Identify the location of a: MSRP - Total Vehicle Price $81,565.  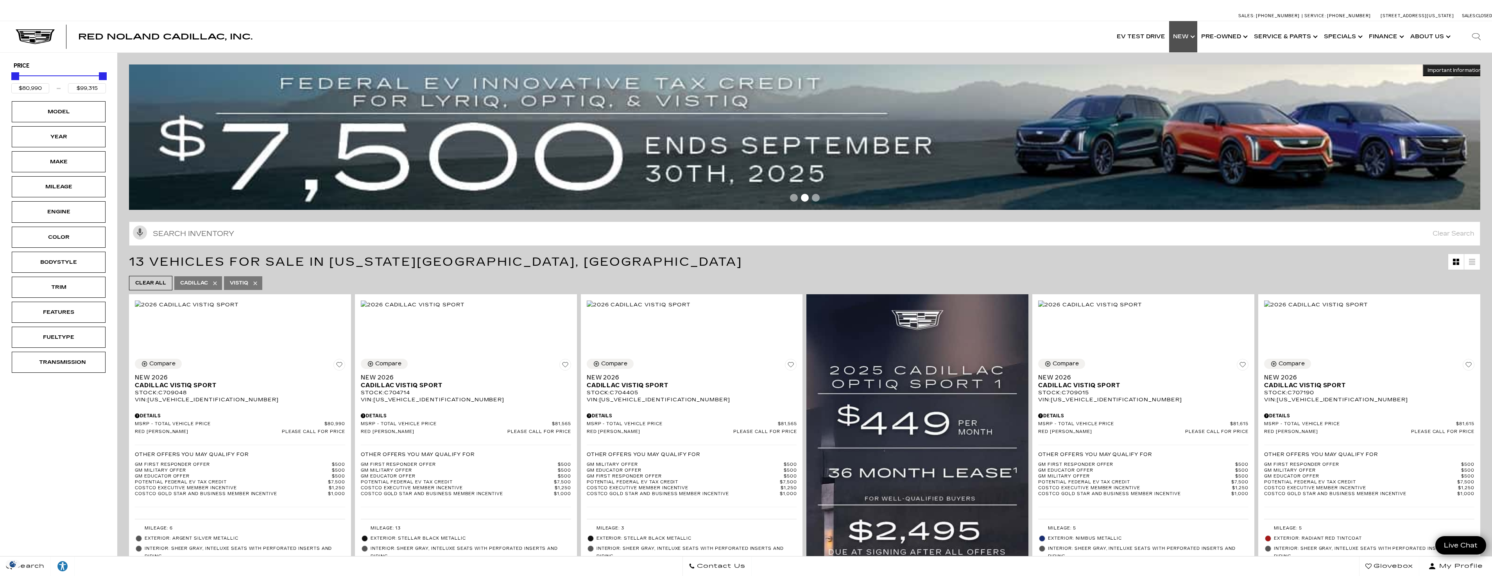
(466, 424).